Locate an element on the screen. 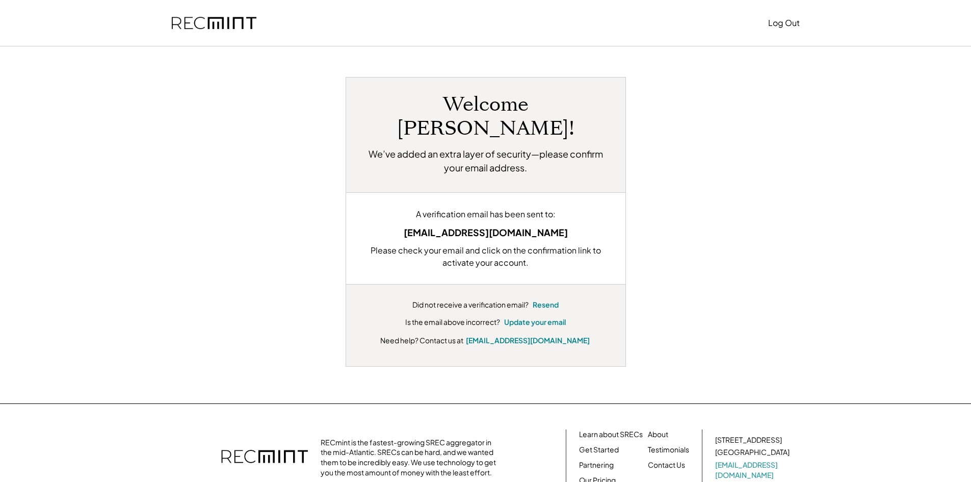 This screenshot has height=482, width=971. div: Did not receive a verification email? is located at coordinates (470, 305).